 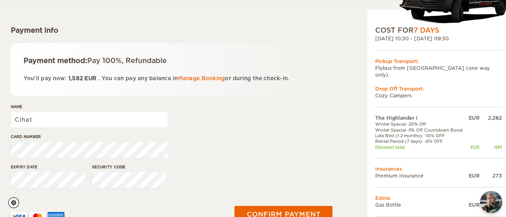 I want to click on td: Discount total, so click(x=421, y=147).